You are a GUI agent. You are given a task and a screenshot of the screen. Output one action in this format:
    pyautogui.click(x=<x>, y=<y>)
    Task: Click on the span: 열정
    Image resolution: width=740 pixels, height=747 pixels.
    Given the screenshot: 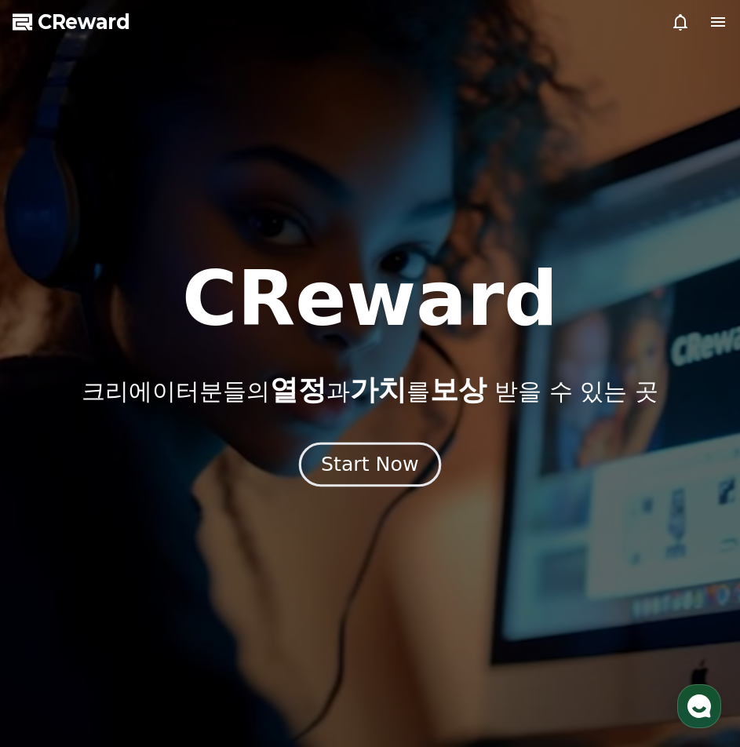 What is the action you would take?
    pyautogui.click(x=298, y=389)
    